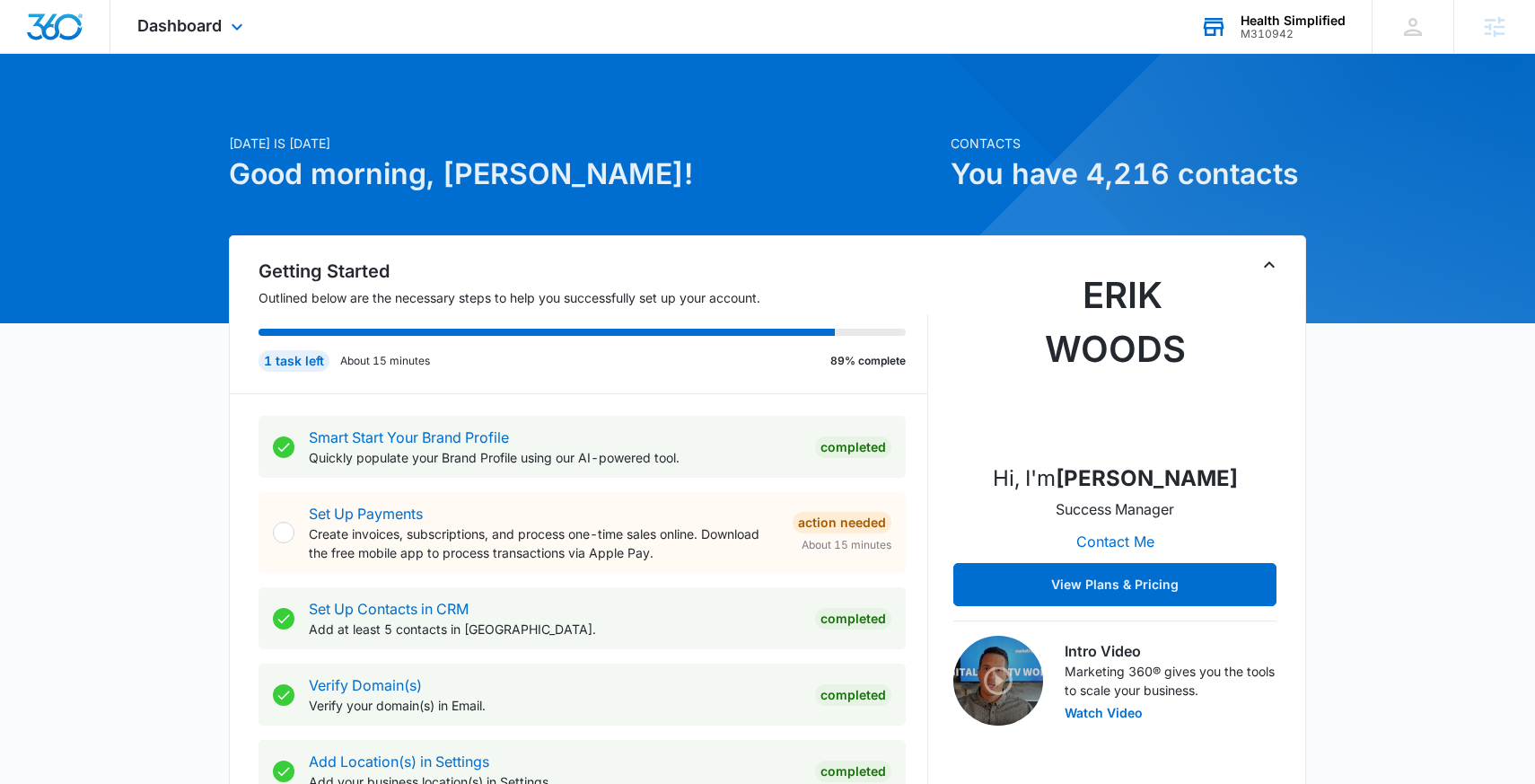  Describe the element at coordinates (1115, 584) in the screenshot. I see `button: View Plans & Pricing` at that location.